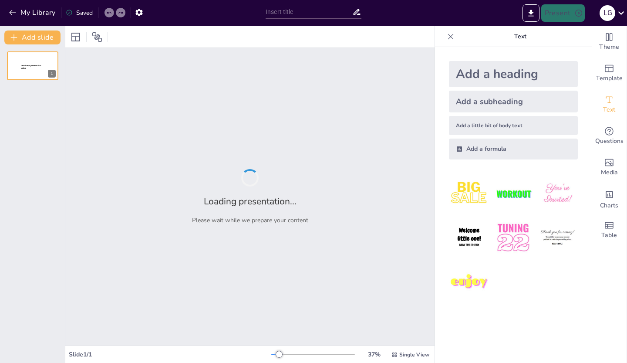 The width and height of the screenshot is (627, 363). I want to click on span: Template, so click(609, 78).